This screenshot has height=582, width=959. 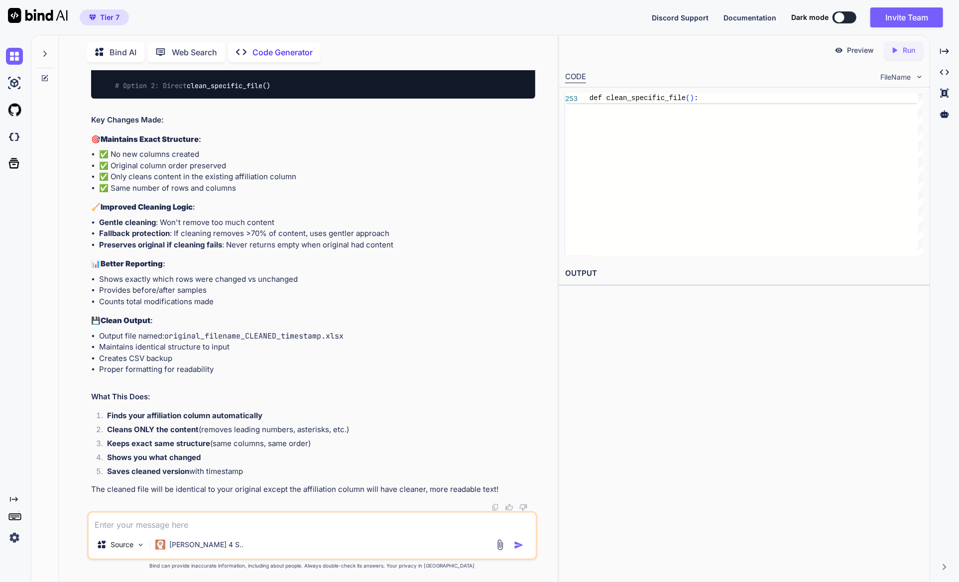 I want to click on strong: Saves cleaned version, so click(x=148, y=471).